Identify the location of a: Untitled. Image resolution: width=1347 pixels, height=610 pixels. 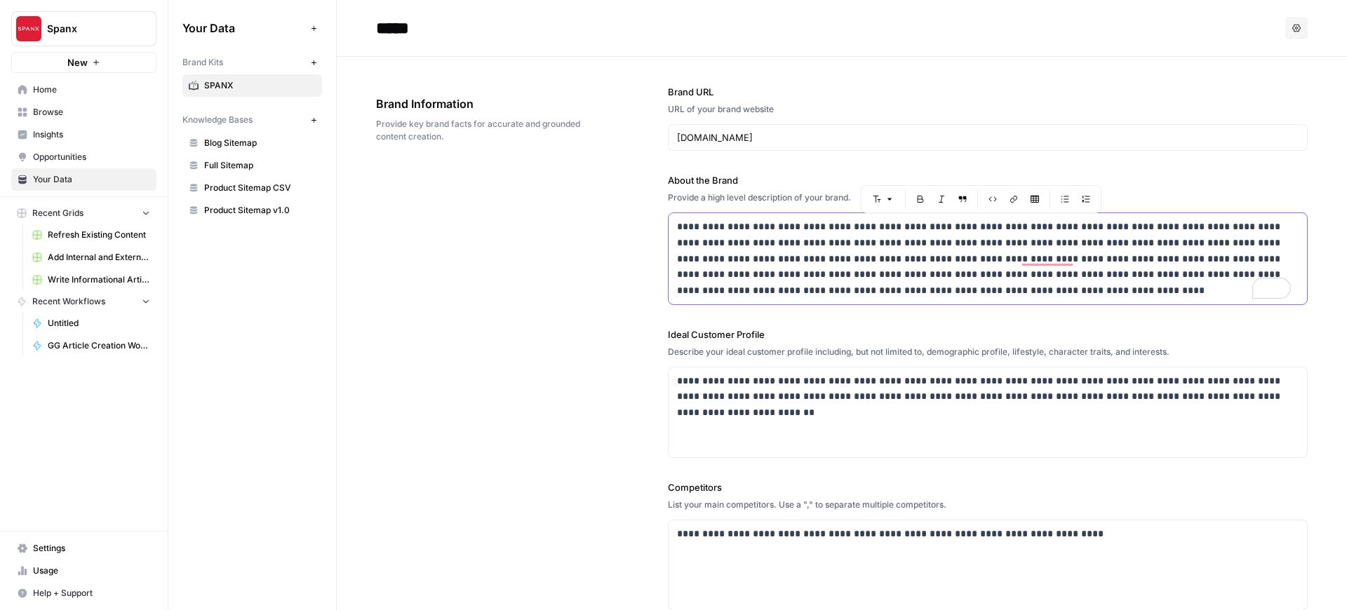
(91, 323).